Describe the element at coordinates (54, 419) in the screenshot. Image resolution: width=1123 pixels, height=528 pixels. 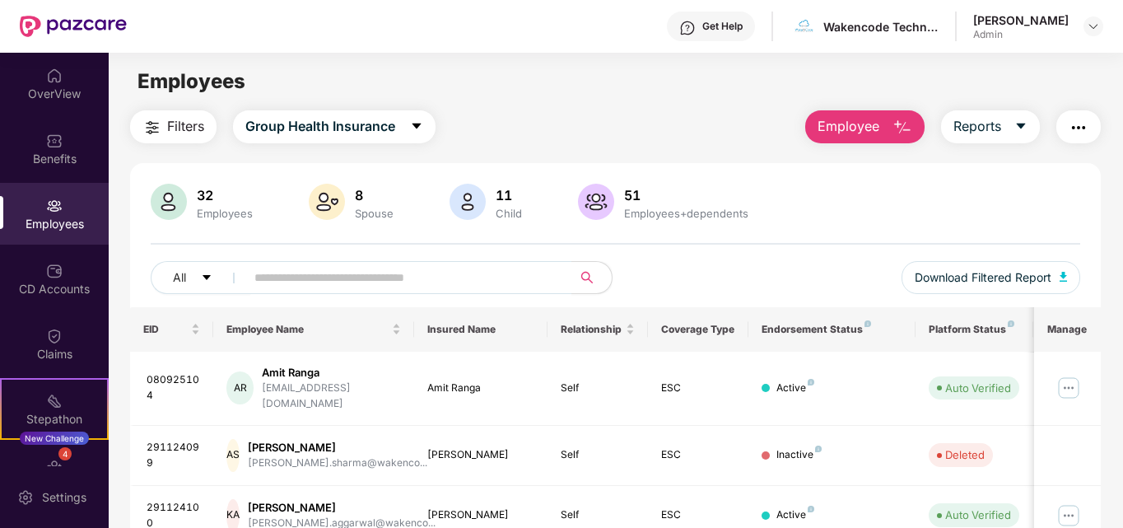
I see `div: Stepathon` at that location.